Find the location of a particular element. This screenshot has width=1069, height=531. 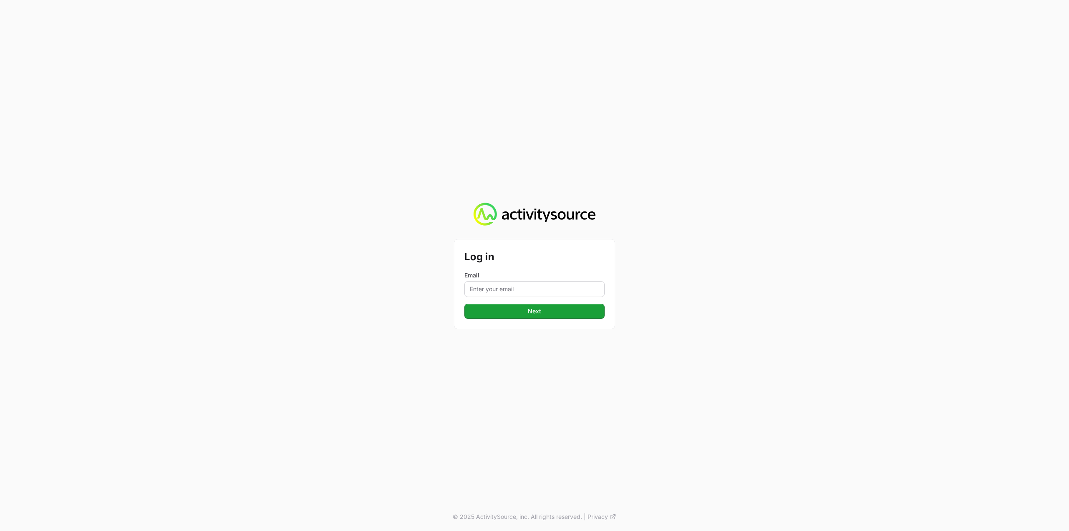

button: Next is located at coordinates (534, 311).